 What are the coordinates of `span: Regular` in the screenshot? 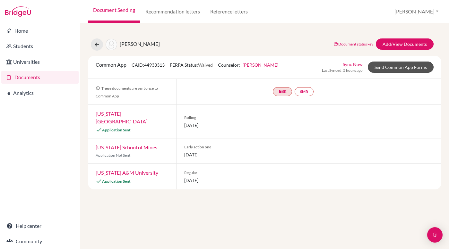 It's located at (220, 173).